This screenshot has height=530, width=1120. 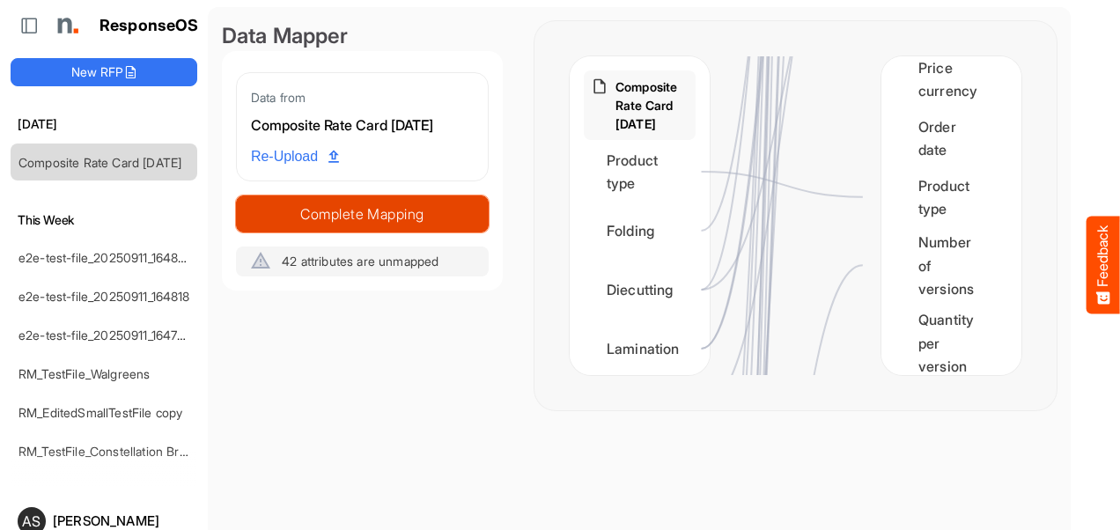 I want to click on div: Data Mapper, so click(x=362, y=36).